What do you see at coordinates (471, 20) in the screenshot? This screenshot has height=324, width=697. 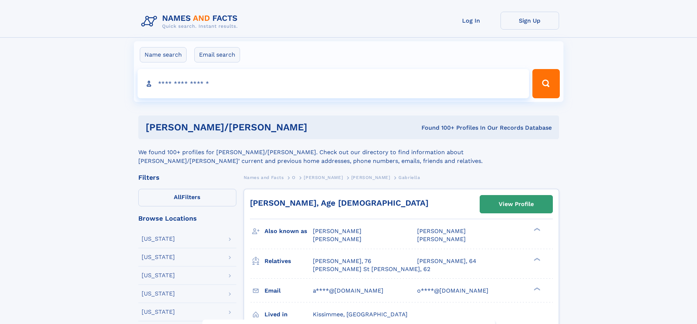 I see `a: Log In` at bounding box center [471, 20].